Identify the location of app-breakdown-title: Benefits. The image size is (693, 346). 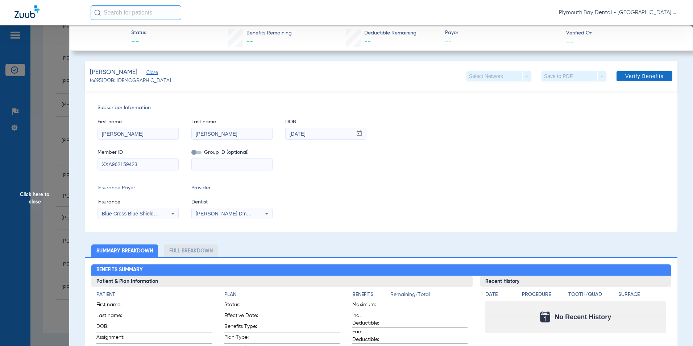
(371, 296).